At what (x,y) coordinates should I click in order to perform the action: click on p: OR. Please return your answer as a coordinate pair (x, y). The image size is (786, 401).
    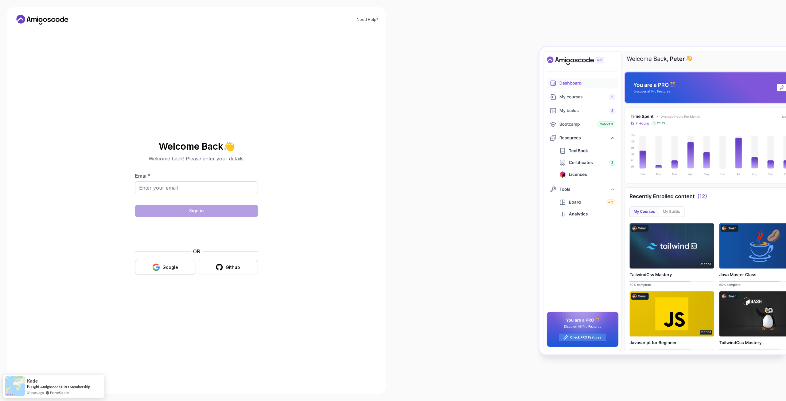
    Looking at the image, I should click on (196, 251).